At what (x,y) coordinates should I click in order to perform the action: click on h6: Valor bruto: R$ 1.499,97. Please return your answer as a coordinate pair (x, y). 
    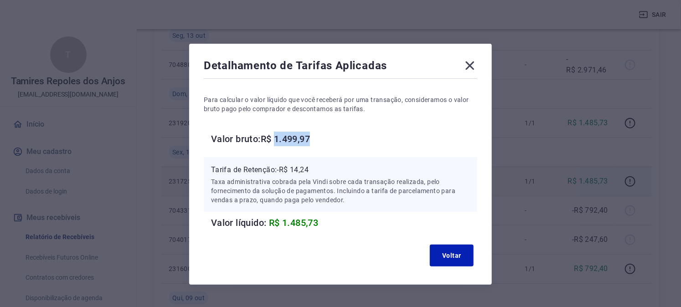
    Looking at the image, I should click on (344, 139).